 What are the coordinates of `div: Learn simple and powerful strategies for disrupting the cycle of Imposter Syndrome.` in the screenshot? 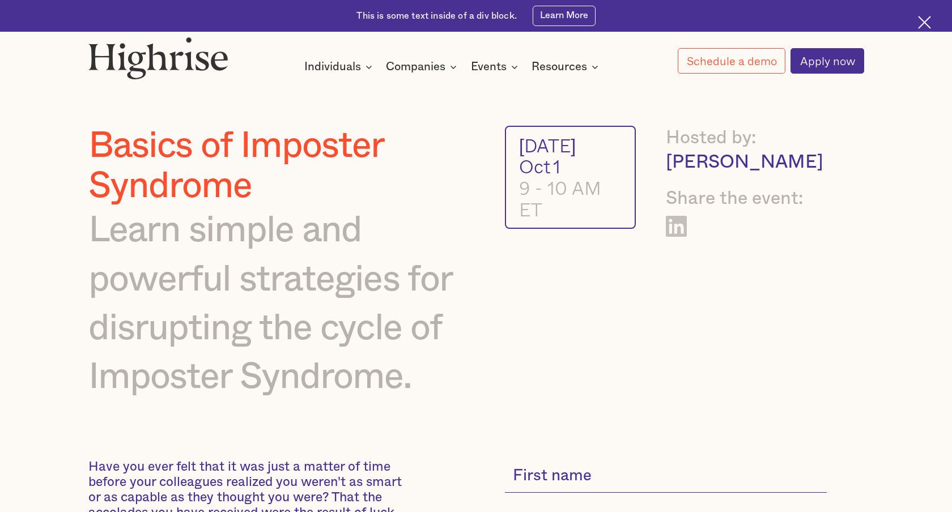 It's located at (279, 304).